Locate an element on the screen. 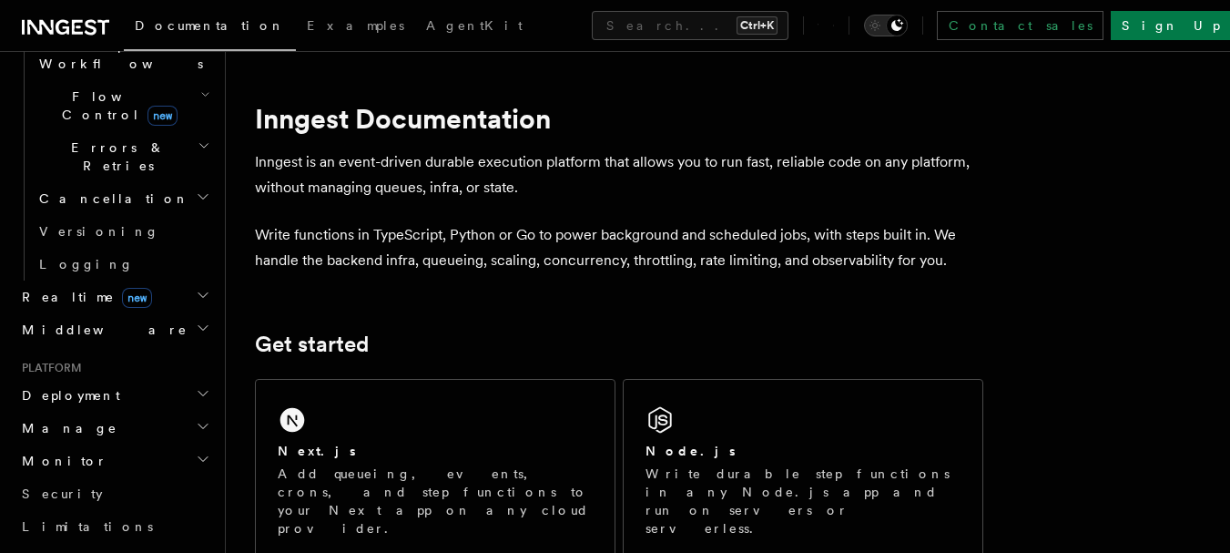 The width and height of the screenshot is (1230, 553). span: Documentation is located at coordinates (209, 25).